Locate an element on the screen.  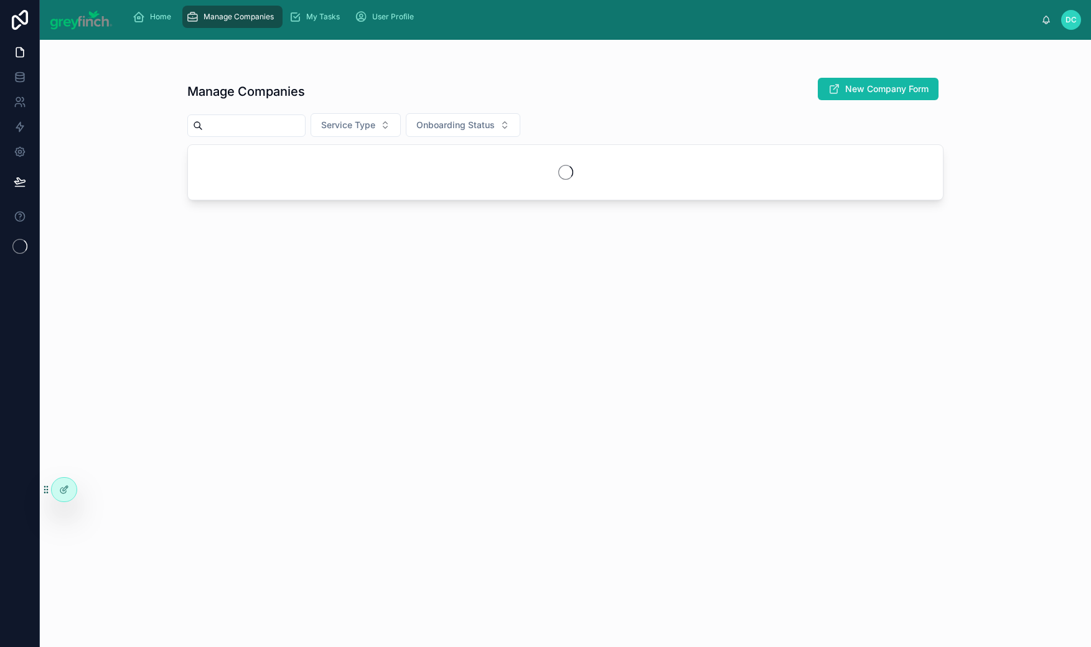
span: Home is located at coordinates (161, 17).